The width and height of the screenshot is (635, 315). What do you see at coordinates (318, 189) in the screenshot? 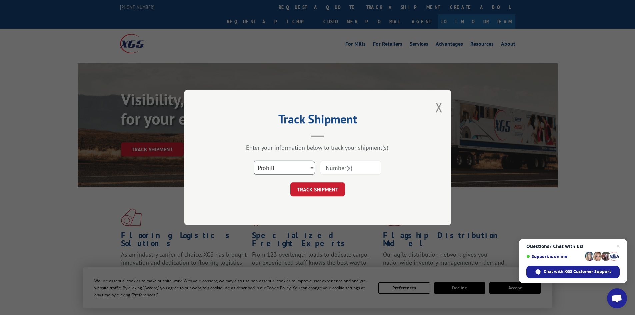
I see `button: TRACK SHIPMENT` at bounding box center [318, 189].